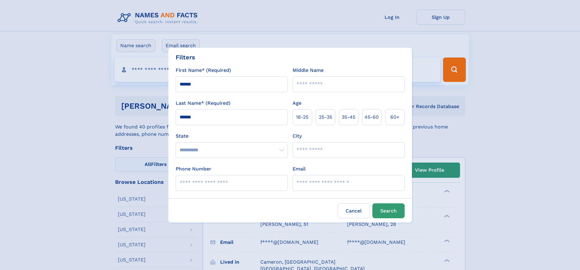 Image resolution: width=580 pixels, height=270 pixels. What do you see at coordinates (388, 211) in the screenshot?
I see `button: Search` at bounding box center [388, 211].